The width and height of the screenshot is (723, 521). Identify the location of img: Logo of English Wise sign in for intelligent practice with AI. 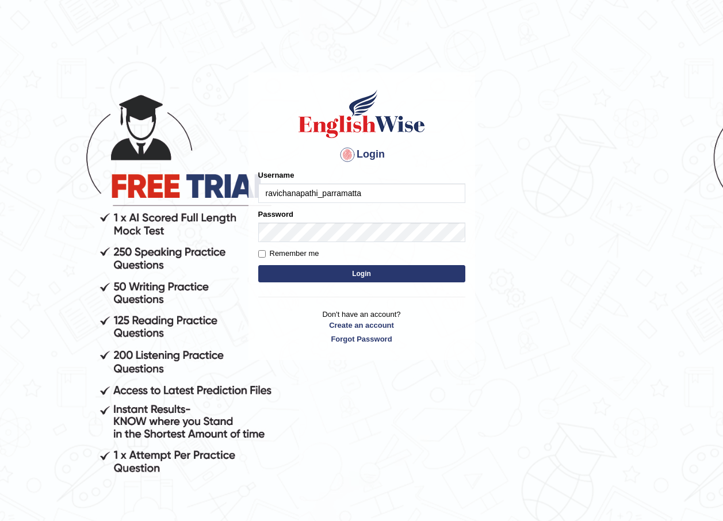
(362, 114).